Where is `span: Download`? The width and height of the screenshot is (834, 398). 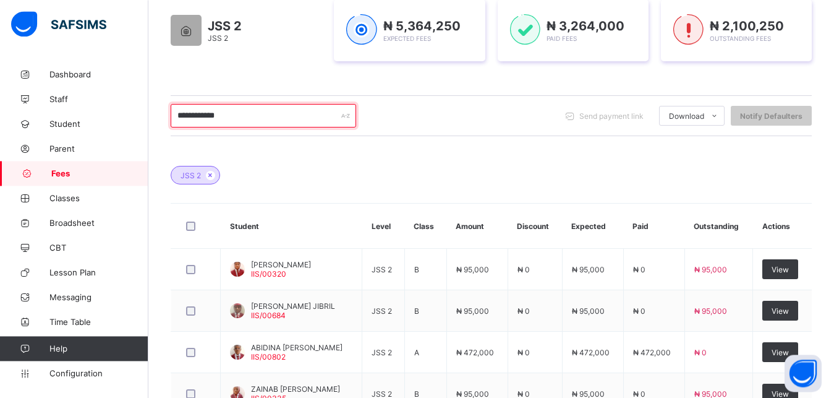 span: Download is located at coordinates (687, 116).